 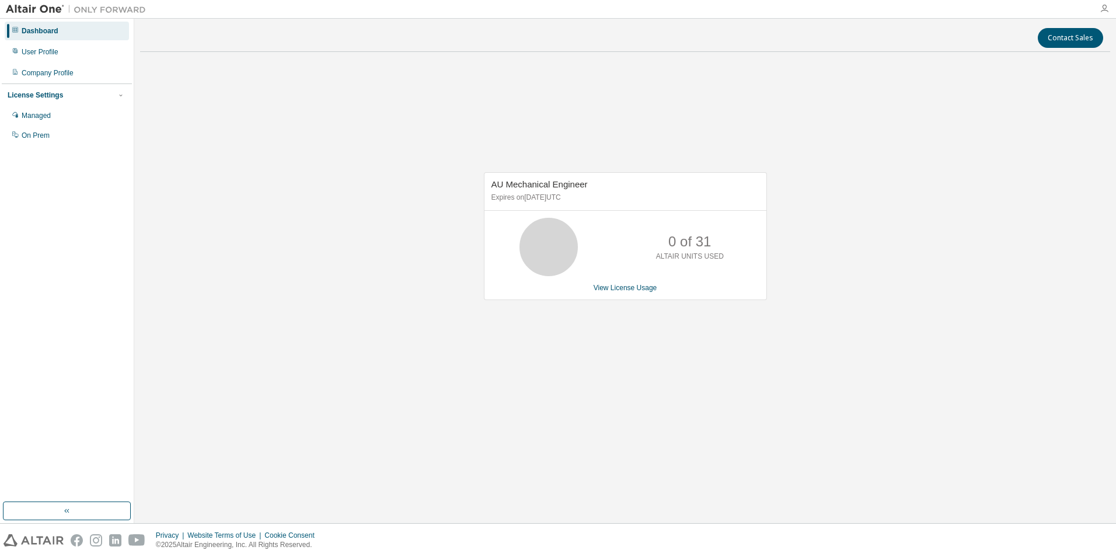 I want to click on img: Altair One, so click(x=79, y=9).